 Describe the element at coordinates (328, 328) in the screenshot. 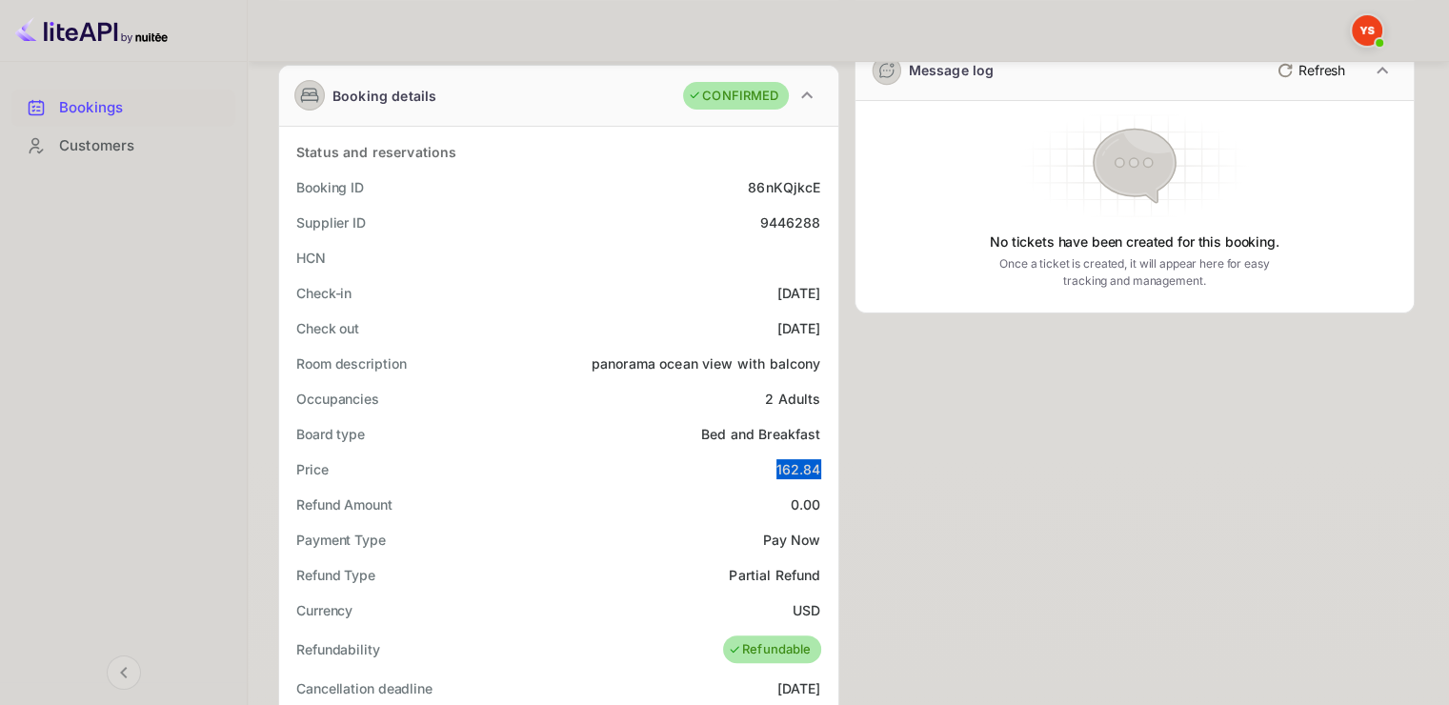

I see `div: Check out` at that location.